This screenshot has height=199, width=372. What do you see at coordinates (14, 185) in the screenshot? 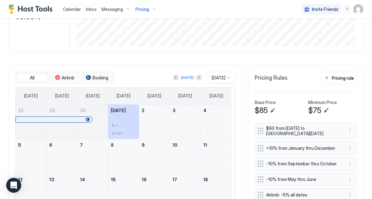
I see `div: Open Intercom Messenger` at bounding box center [14, 185].